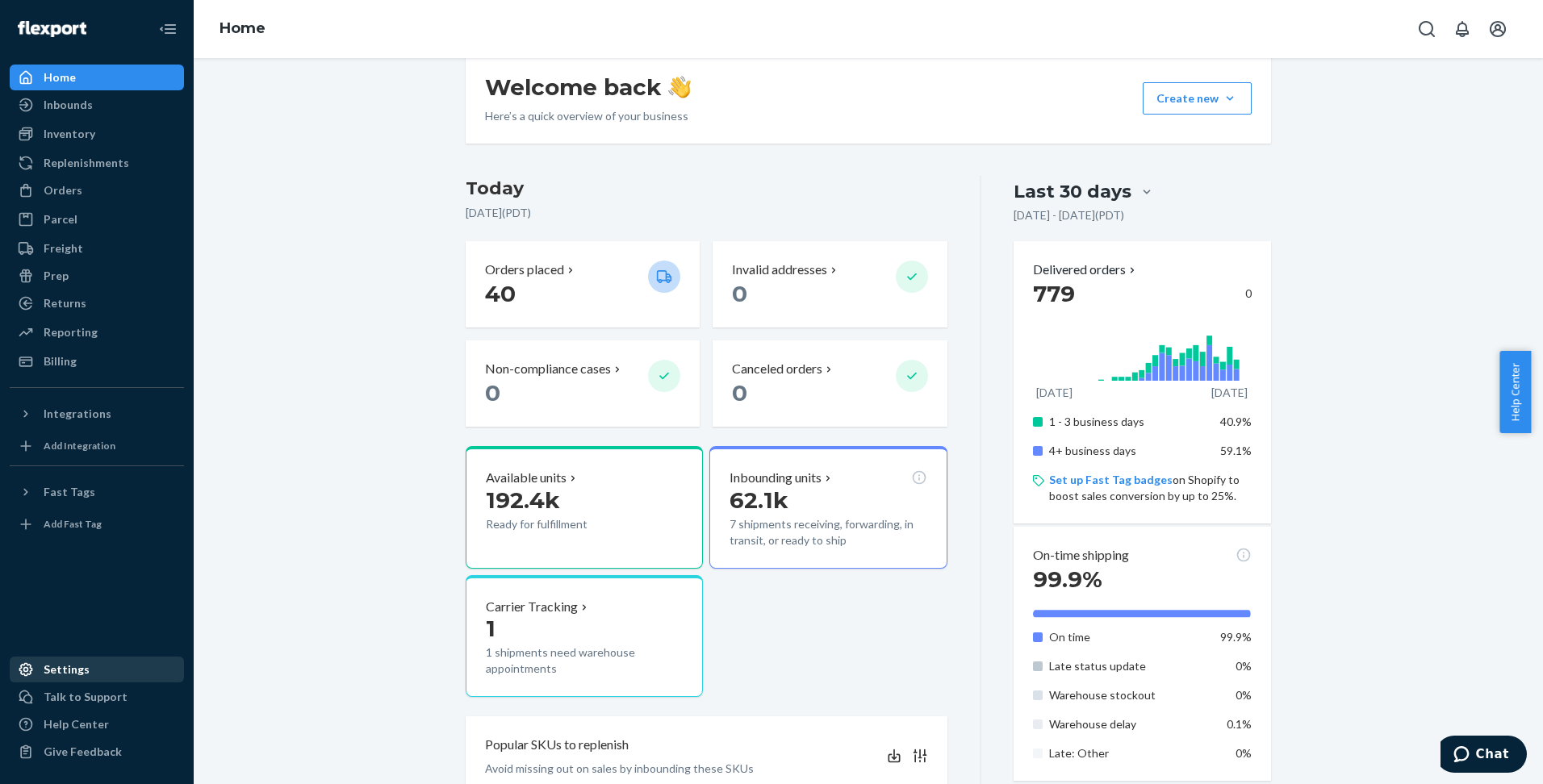 Image resolution: width=1543 pixels, height=784 pixels. What do you see at coordinates (828, 507) in the screenshot?
I see `button: Inbounding units62.1k7 shipments receiving, forwarding, in transit, or ready to ship` at bounding box center [828, 507].